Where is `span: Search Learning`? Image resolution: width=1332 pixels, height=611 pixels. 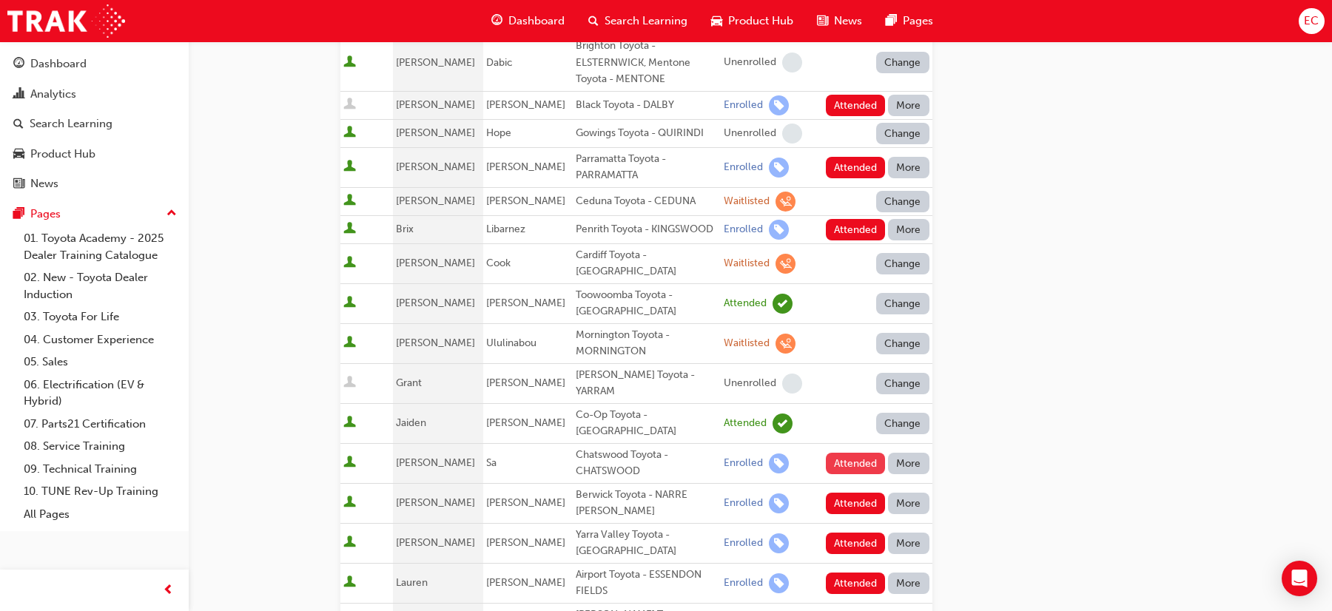 span: Search Learning is located at coordinates (646, 21).